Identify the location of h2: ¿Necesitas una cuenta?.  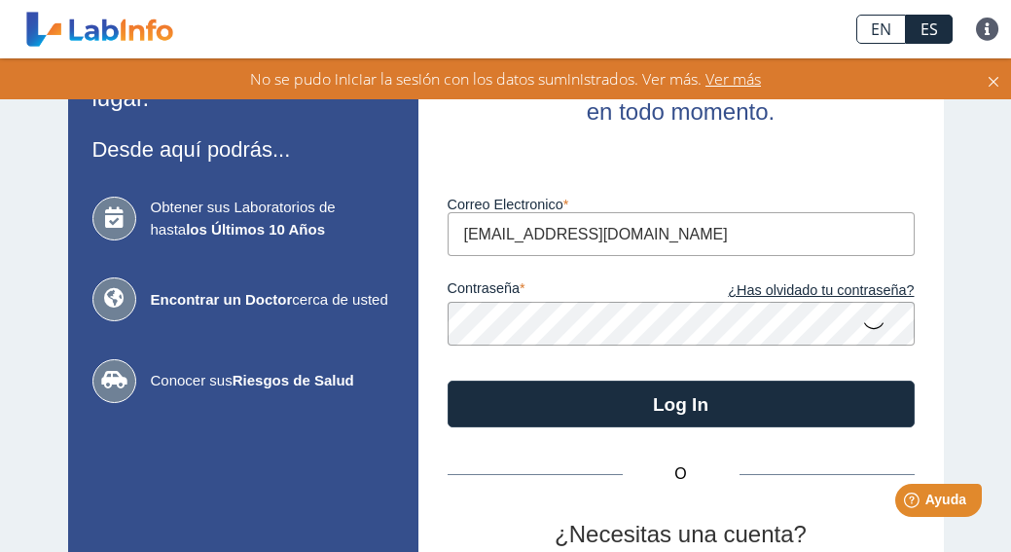
(681, 534).